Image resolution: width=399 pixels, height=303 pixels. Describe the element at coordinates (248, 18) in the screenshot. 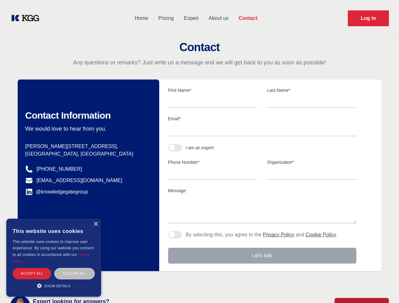

I see `a: Contact` at that location.